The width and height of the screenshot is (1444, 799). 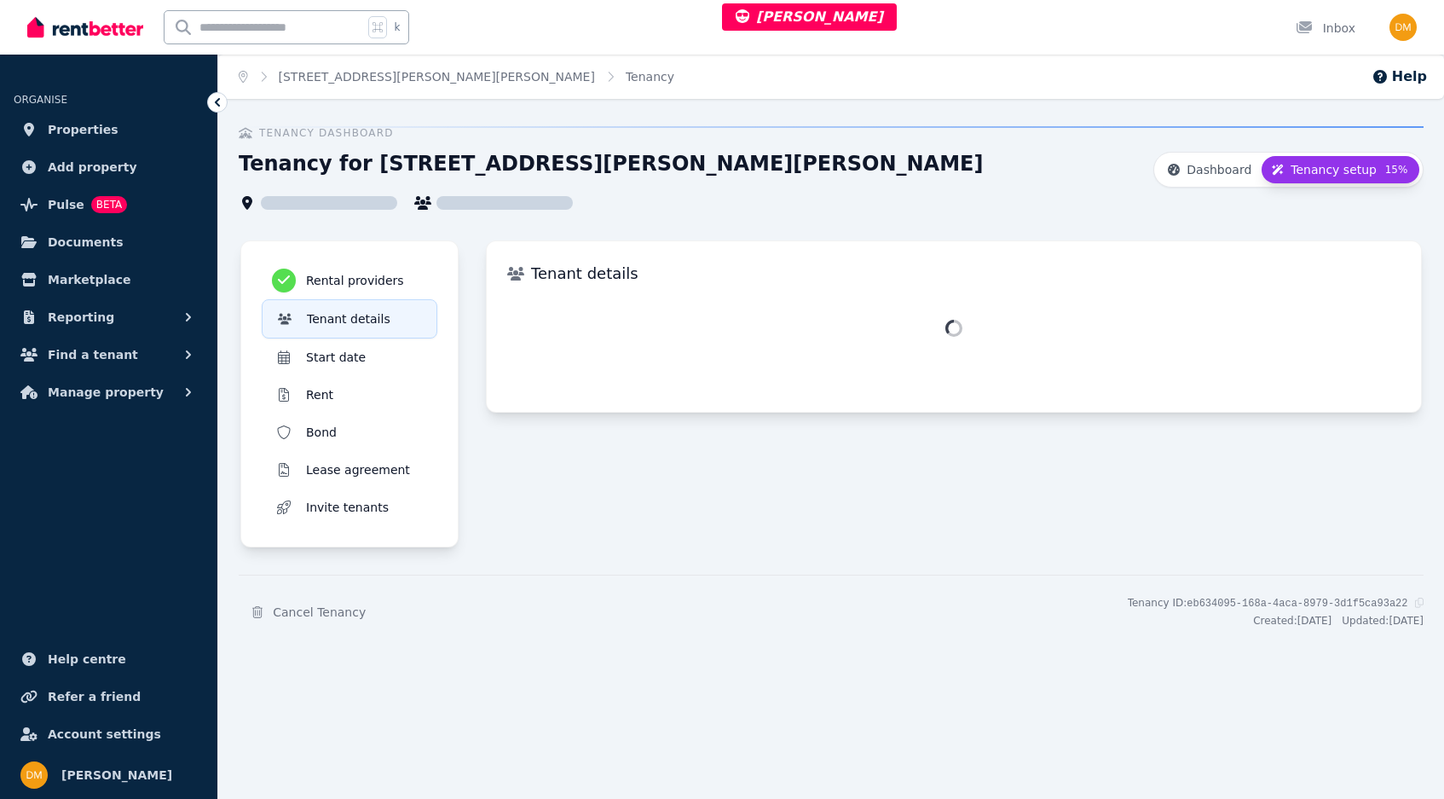 What do you see at coordinates (350, 507) in the screenshot?
I see `button: Invite tenants` at bounding box center [350, 507].